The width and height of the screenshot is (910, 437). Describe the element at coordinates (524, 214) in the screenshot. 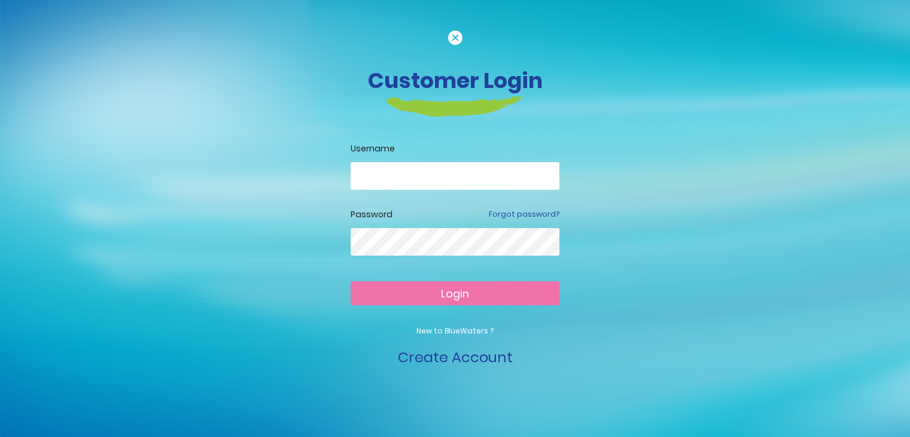

I see `a: Forgot password?` at that location.